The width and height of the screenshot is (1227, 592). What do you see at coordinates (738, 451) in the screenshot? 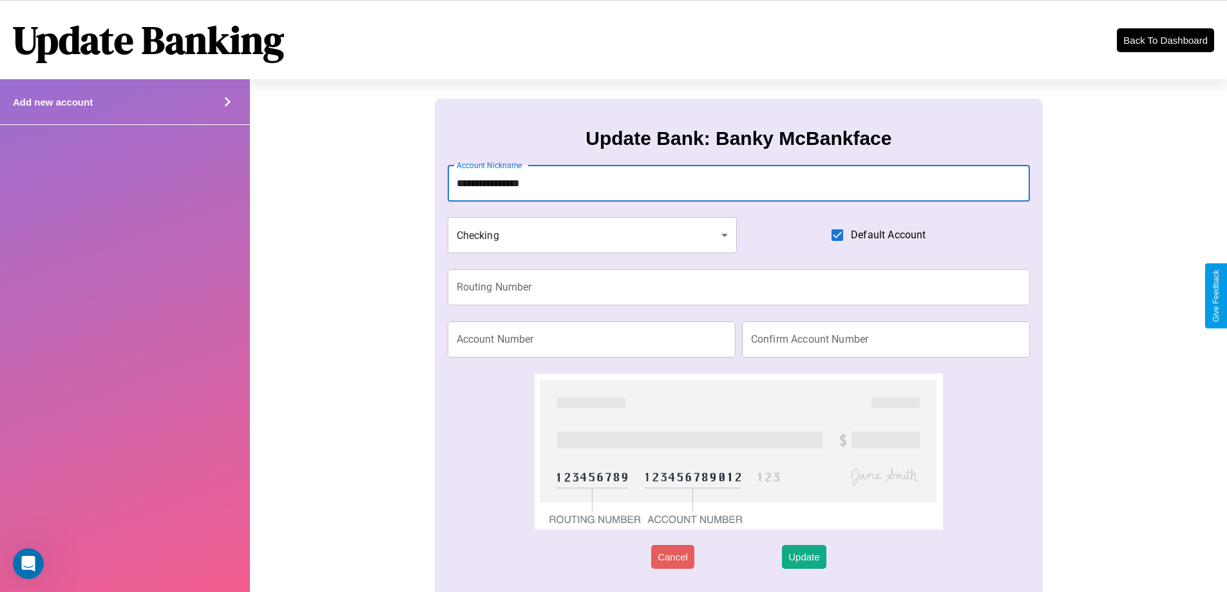
I see `img: check` at bounding box center [738, 451].